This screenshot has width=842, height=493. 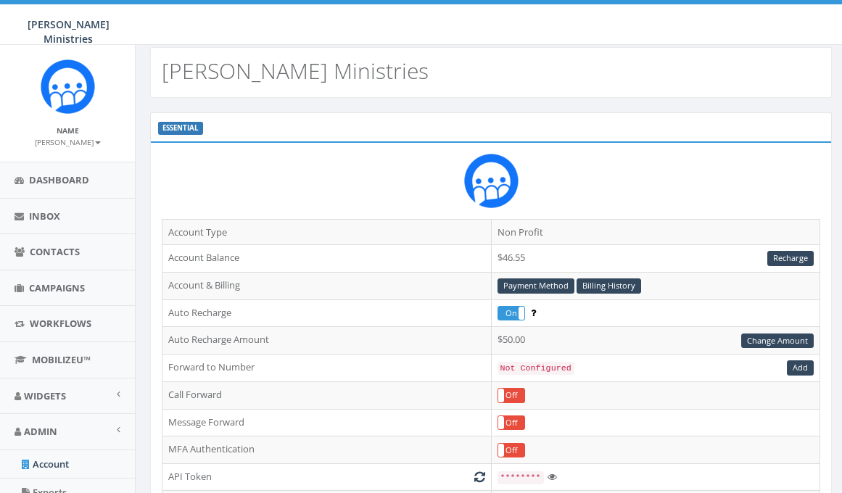 What do you see at coordinates (327, 477) in the screenshot?
I see `td: API Token` at bounding box center [327, 477].